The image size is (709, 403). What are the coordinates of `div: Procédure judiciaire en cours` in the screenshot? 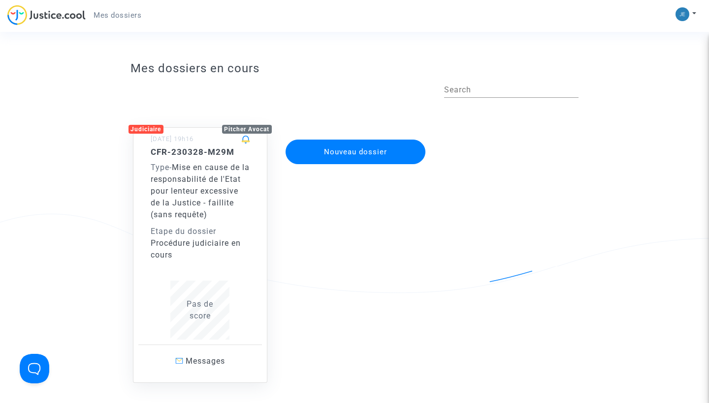 It's located at (200, 249).